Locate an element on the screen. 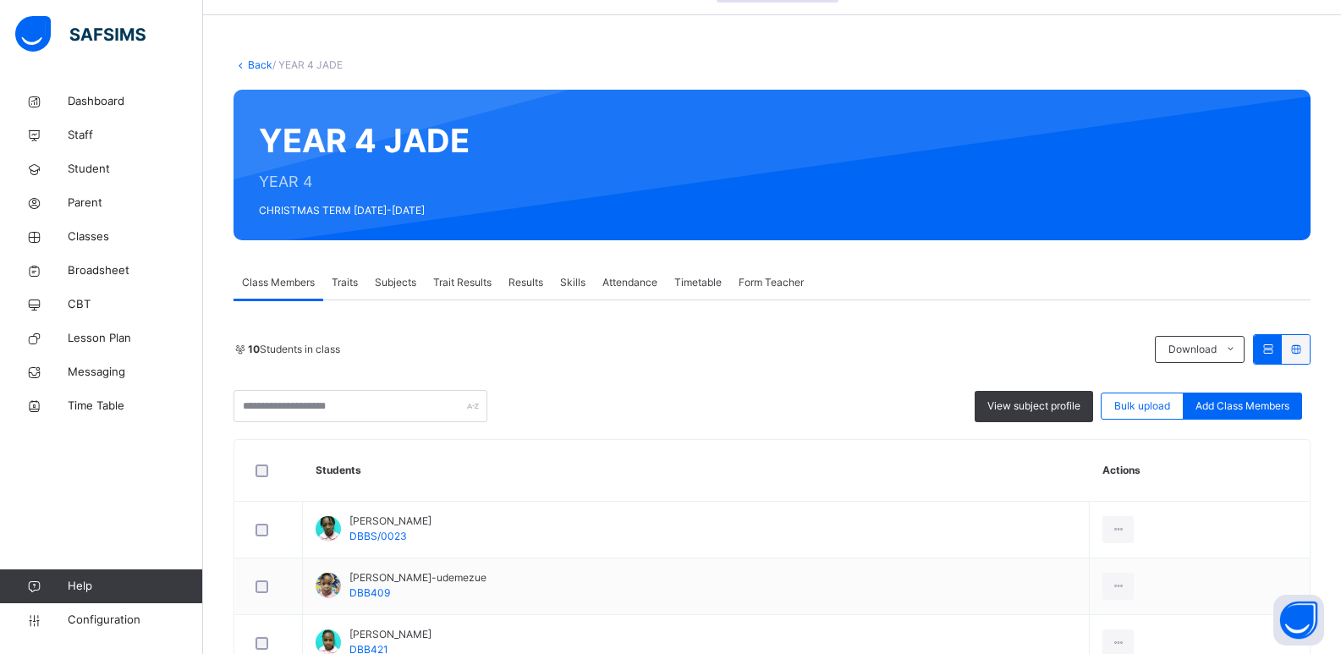 Image resolution: width=1341 pixels, height=654 pixels. span: Add Class Members is located at coordinates (1242, 406).